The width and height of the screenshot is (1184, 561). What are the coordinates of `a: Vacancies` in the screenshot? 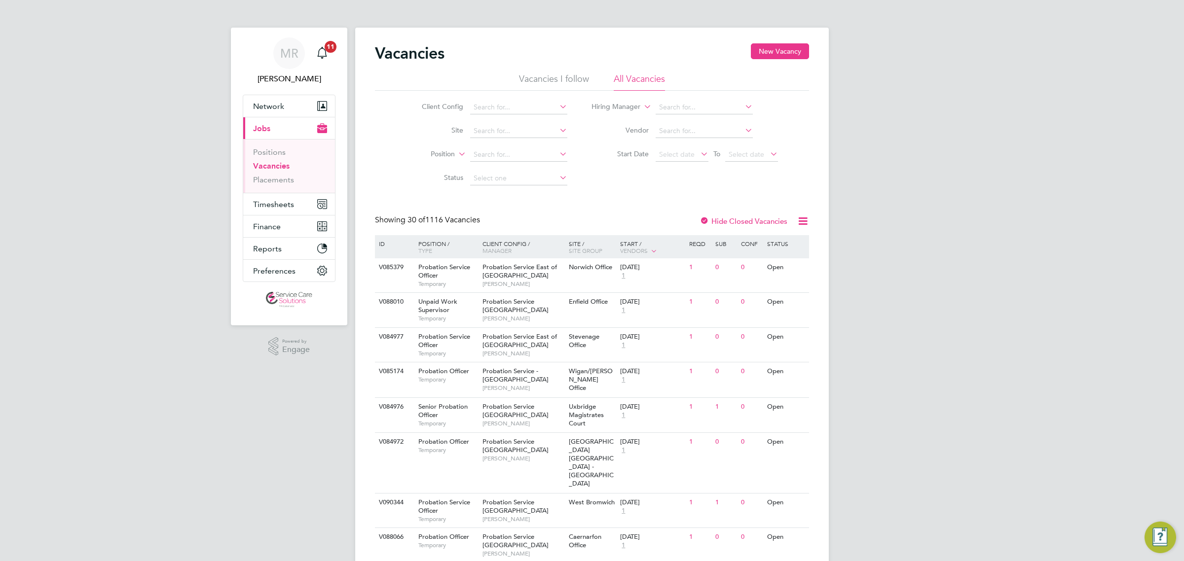 It's located at (271, 166).